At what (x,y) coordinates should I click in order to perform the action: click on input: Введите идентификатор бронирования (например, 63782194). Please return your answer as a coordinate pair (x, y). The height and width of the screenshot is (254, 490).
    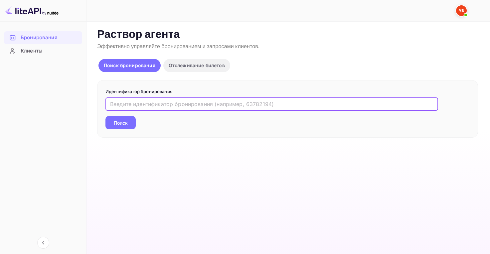
    Looking at the image, I should click on (272, 104).